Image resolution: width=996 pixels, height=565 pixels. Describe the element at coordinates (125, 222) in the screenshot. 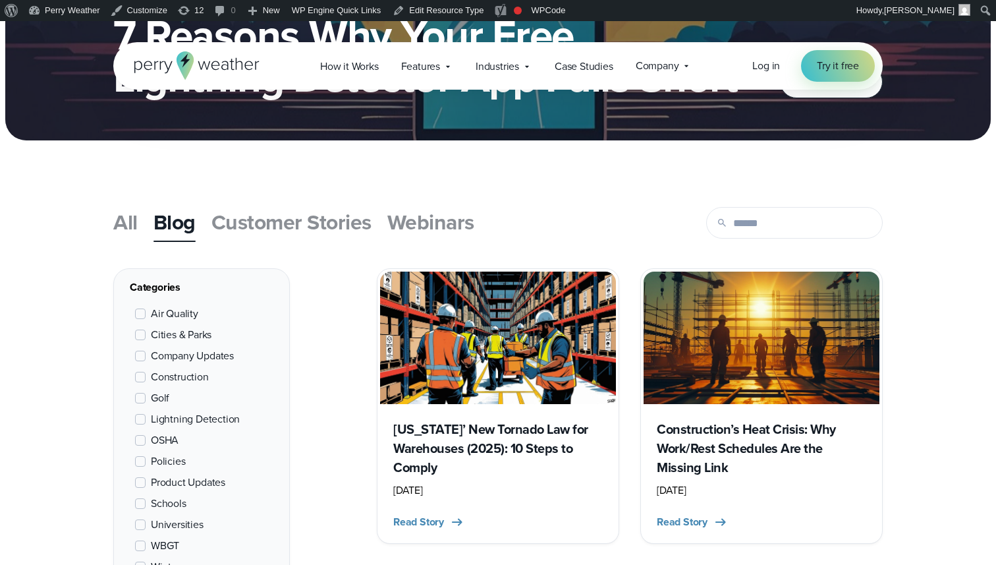

I see `span: All` at that location.